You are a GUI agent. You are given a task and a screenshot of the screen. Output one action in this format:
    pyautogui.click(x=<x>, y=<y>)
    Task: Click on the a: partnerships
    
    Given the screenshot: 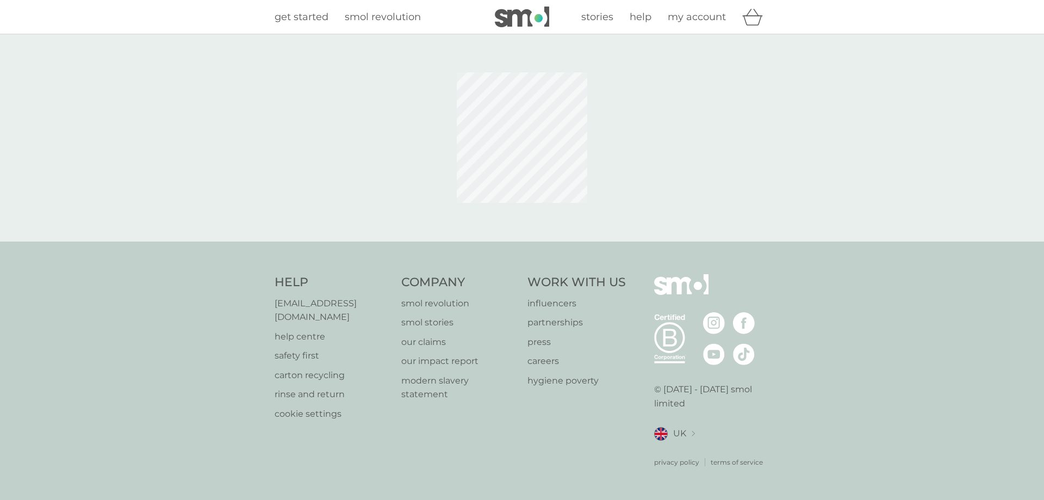 What is the action you would take?
    pyautogui.click(x=576, y=322)
    